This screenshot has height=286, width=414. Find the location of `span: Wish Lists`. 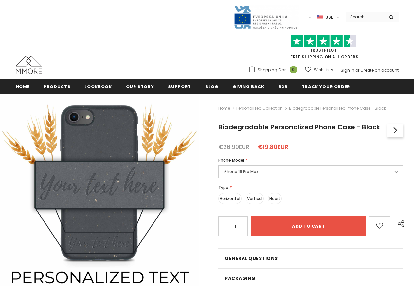

span: Wish Lists is located at coordinates (323, 70).